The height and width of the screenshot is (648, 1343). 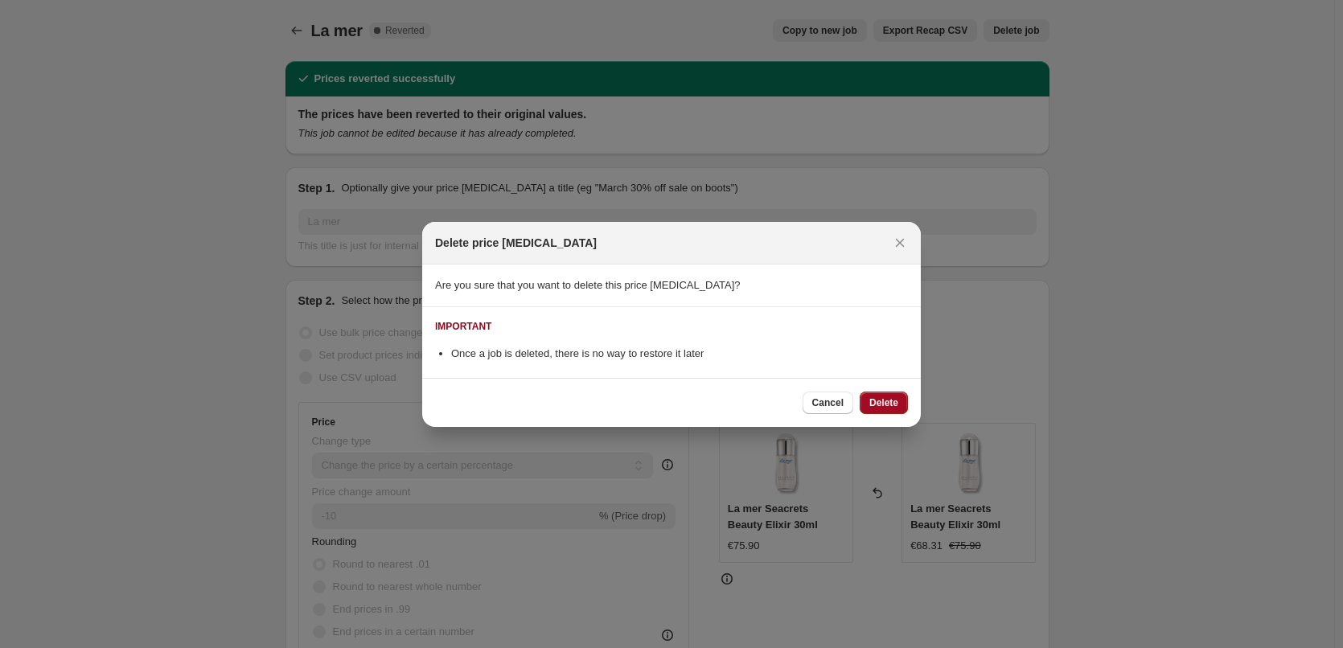 I want to click on button: Cancel, so click(x=828, y=403).